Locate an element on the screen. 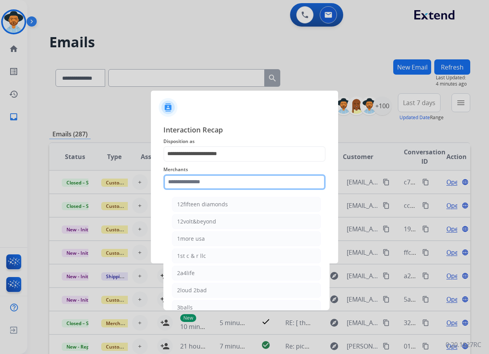 This screenshot has width=489, height=354. span: Disposition as is located at coordinates (244, 141).